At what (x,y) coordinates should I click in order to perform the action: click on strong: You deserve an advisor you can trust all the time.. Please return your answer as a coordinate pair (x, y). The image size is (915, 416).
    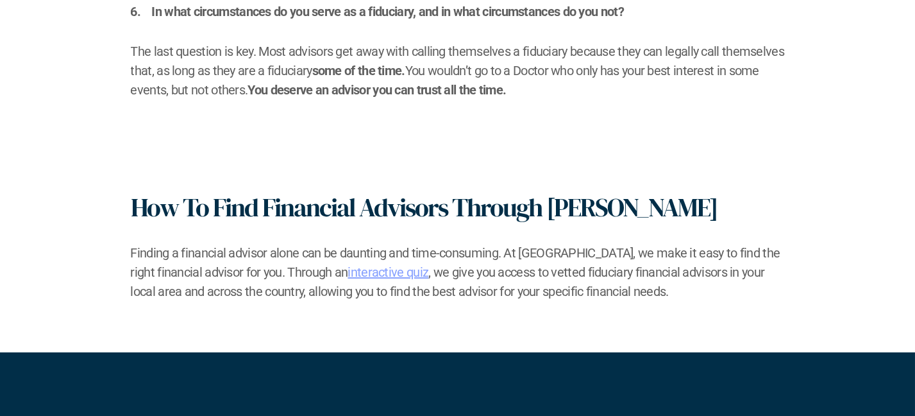
    Looking at the image, I should click on (377, 90).